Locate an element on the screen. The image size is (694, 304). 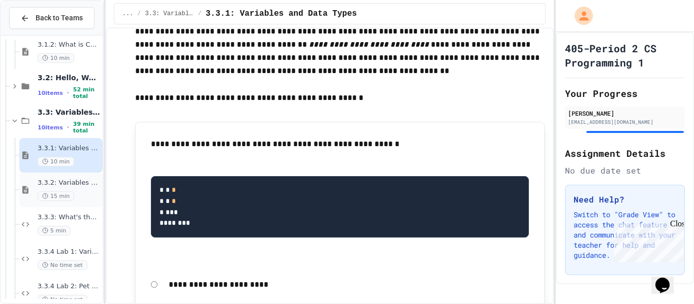
span: 3.3.2: Variables and Data Types - Review is located at coordinates (69, 183).